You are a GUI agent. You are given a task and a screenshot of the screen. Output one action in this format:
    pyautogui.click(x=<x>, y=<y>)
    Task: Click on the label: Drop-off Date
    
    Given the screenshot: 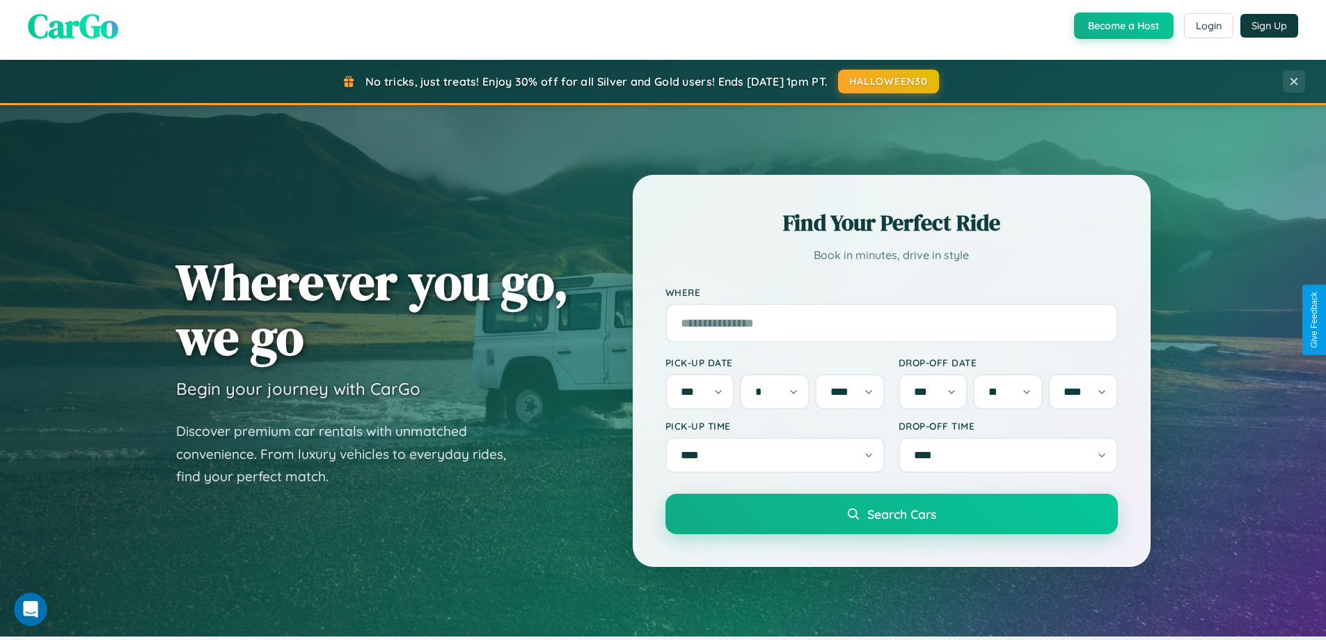 What is the action you would take?
    pyautogui.click(x=1008, y=362)
    